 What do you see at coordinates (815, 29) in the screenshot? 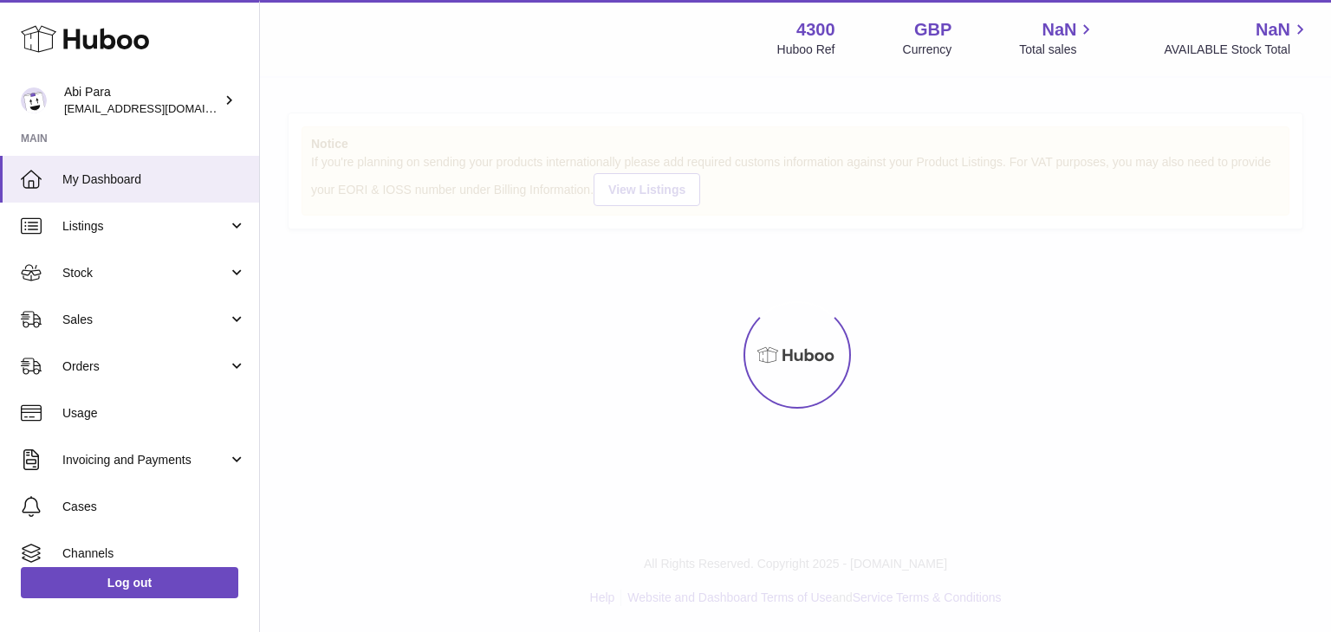
I see `strong: 4300` at bounding box center [815, 29].